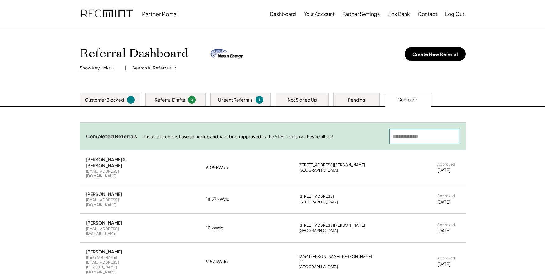 The image size is (545, 279). Describe the element at coordinates (107, 14) in the screenshot. I see `img: recmint-logotype%403x.png` at that location.